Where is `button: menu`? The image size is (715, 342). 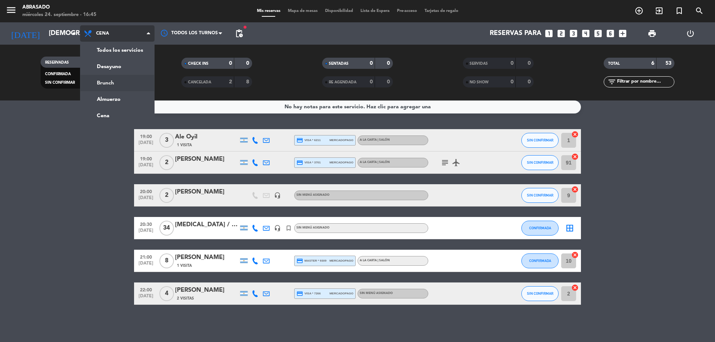 button: menu is located at coordinates (11, 11).